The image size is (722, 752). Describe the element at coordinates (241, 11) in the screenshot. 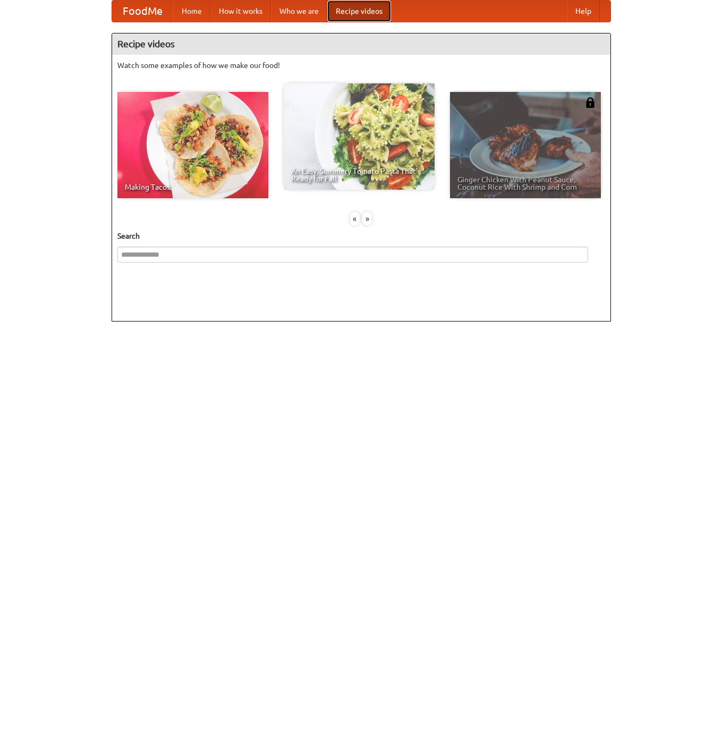

I see `a: How it works` at that location.